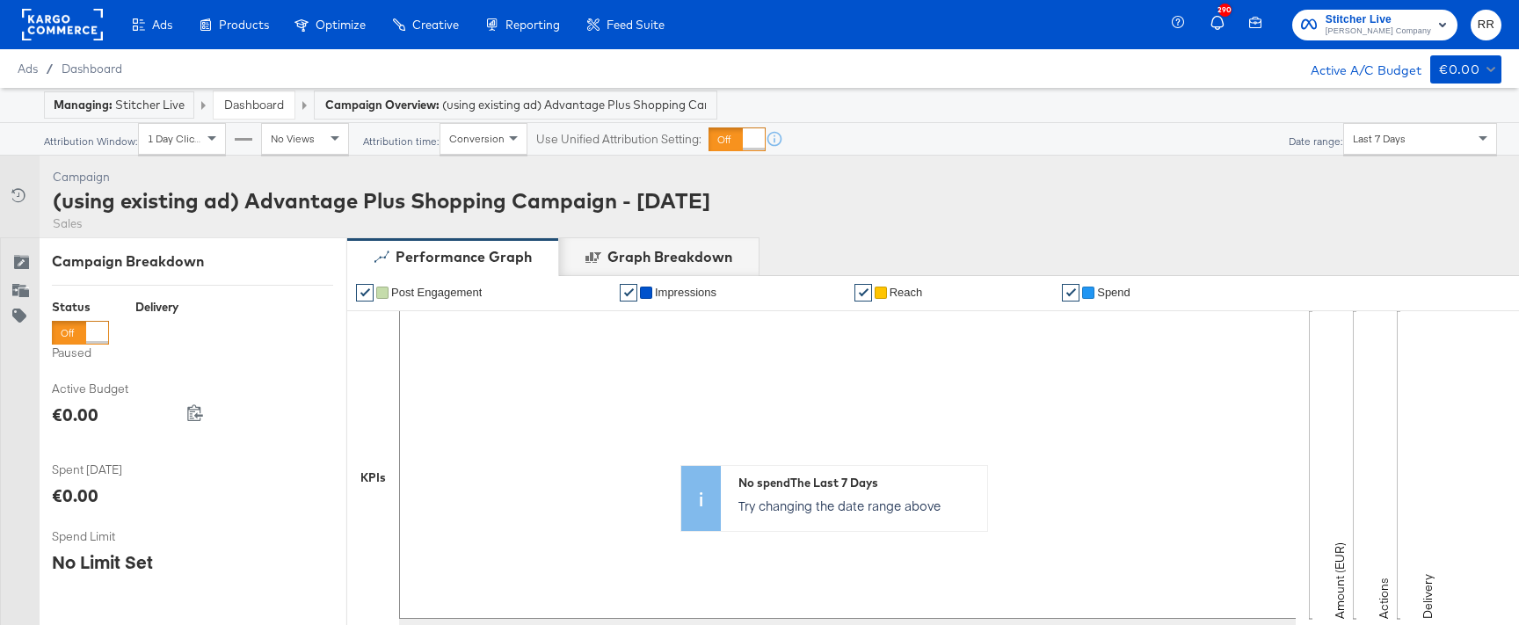 This screenshot has height=625, width=1519. What do you see at coordinates (1378, 19) in the screenshot?
I see `span: Stitcher Live` at bounding box center [1378, 19].